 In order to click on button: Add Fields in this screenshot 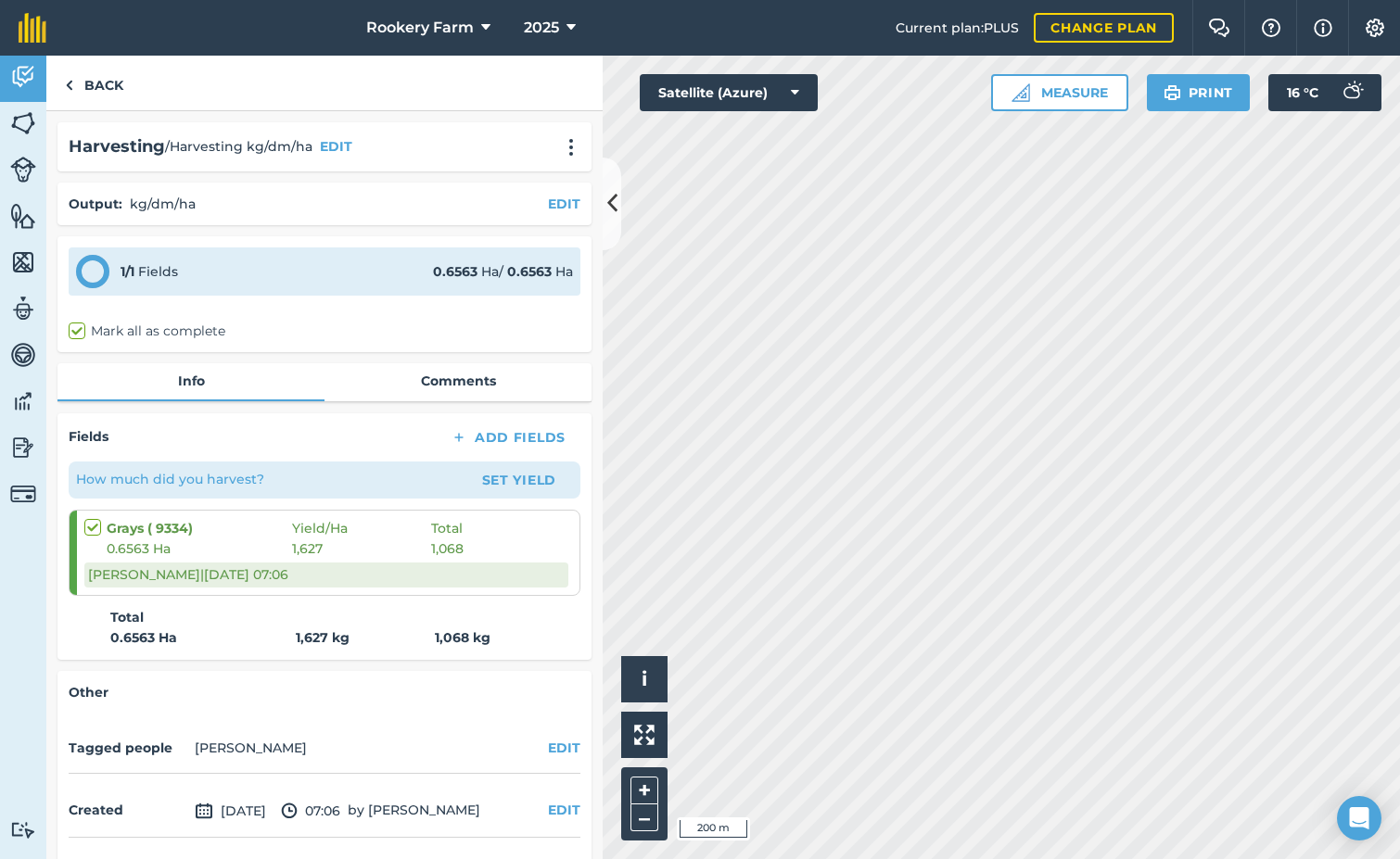, I will do `click(508, 438)`.